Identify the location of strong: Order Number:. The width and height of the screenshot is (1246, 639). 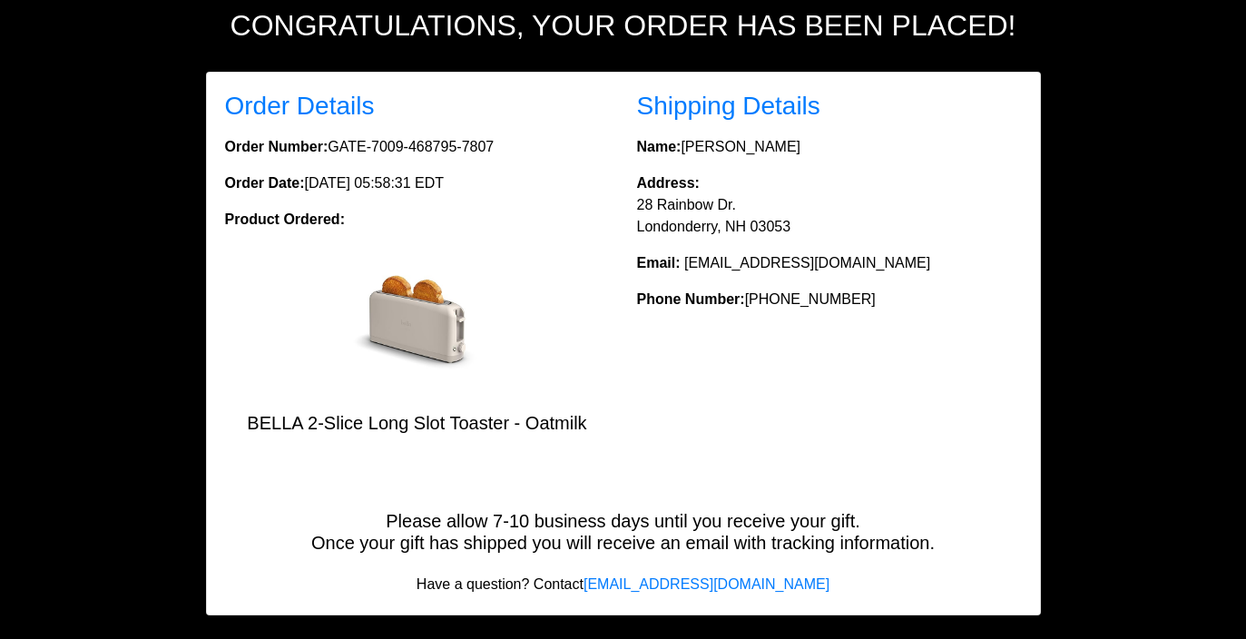
(277, 146).